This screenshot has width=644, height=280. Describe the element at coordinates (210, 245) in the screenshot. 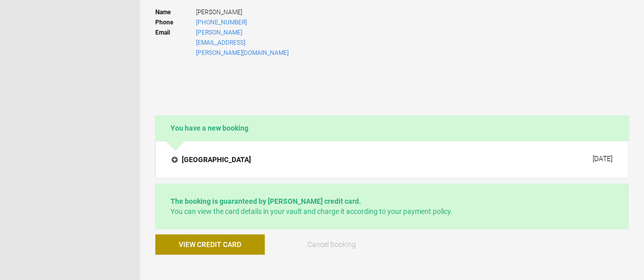

I see `span: View credit card` at that location.